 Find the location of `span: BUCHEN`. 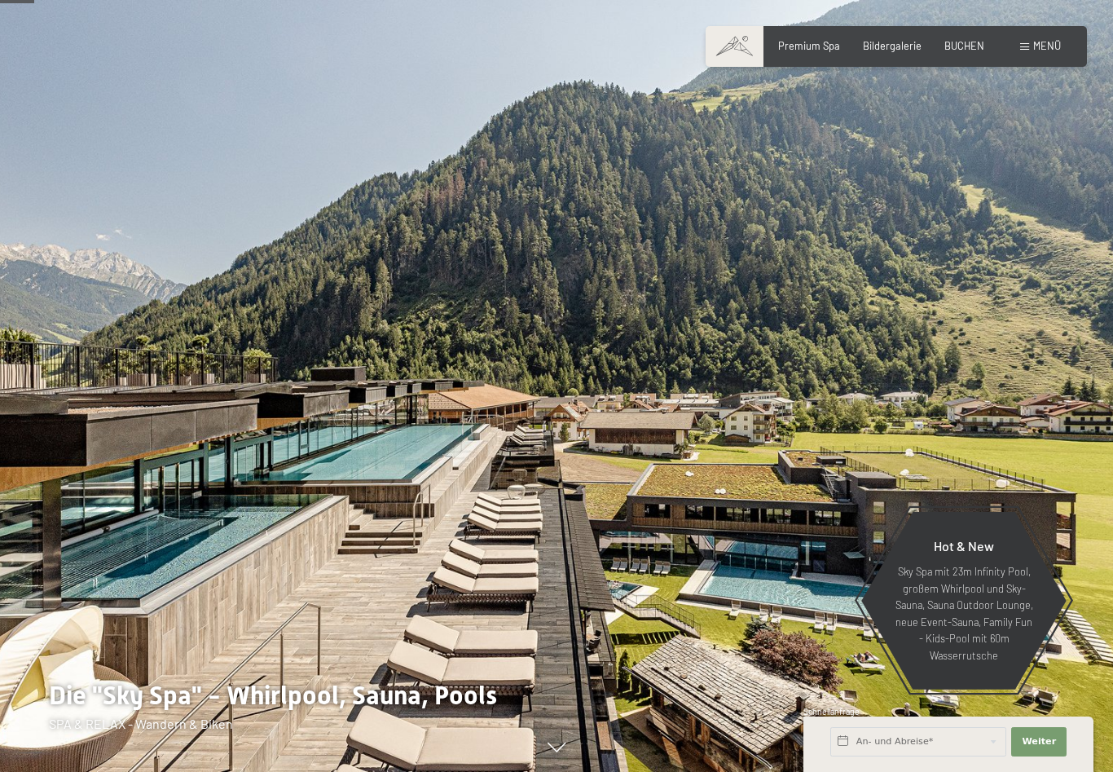

span: BUCHEN is located at coordinates (964, 46).